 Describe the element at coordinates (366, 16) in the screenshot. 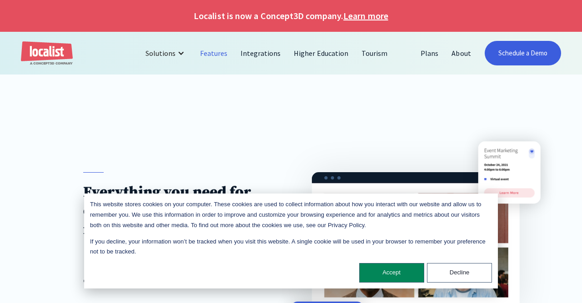

I see `a: Learn more` at that location.